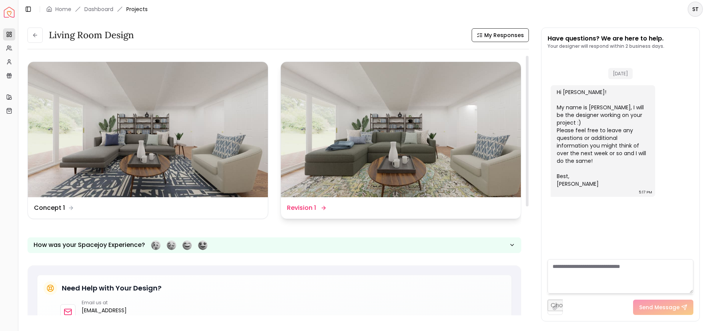  What do you see at coordinates (302, 208) in the screenshot?
I see `dd: Revision 1` at bounding box center [302, 208].